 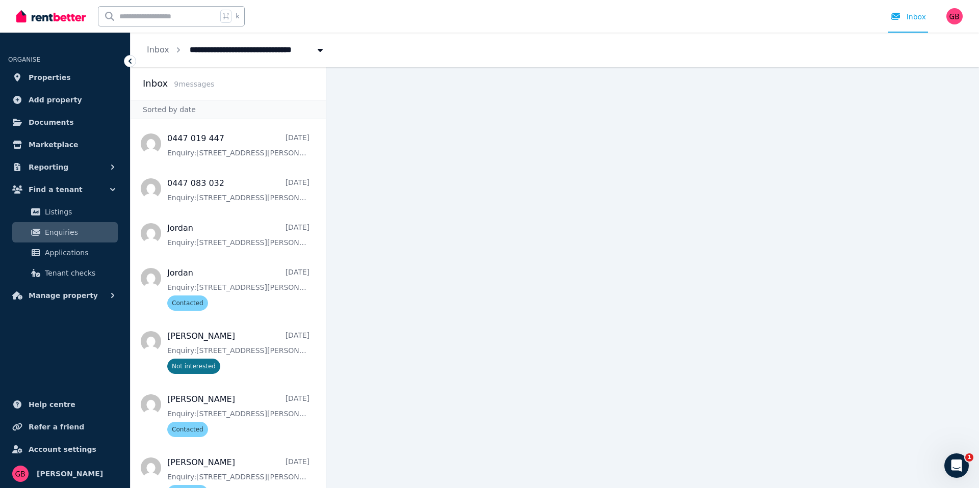 I want to click on a: Documents, so click(x=65, y=122).